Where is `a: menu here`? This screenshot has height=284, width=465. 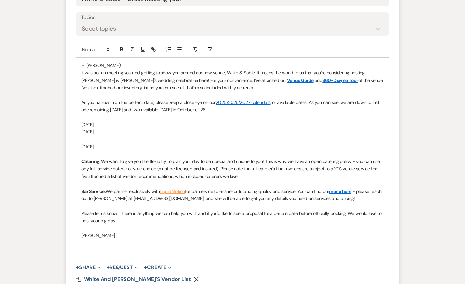
a: menu here is located at coordinates (340, 191).